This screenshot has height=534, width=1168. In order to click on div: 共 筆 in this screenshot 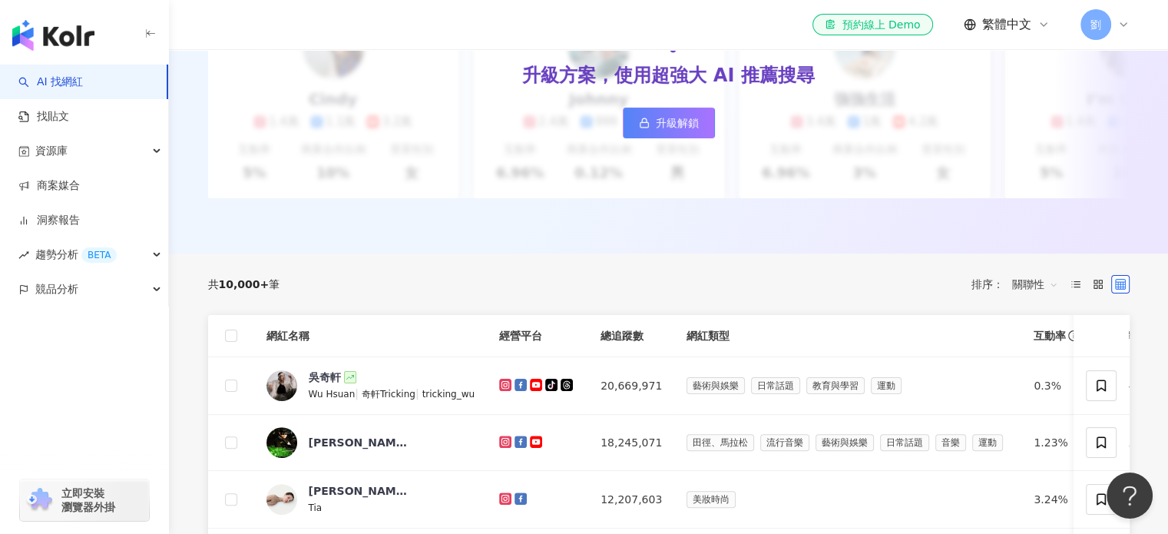, I will do `click(244, 284)`.